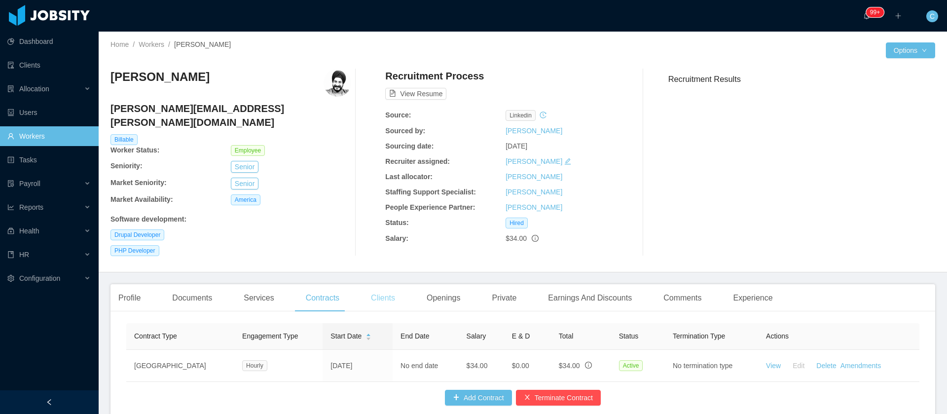 The height and width of the screenshot is (414, 947). I want to click on a: icon: userWorkers, so click(49, 136).